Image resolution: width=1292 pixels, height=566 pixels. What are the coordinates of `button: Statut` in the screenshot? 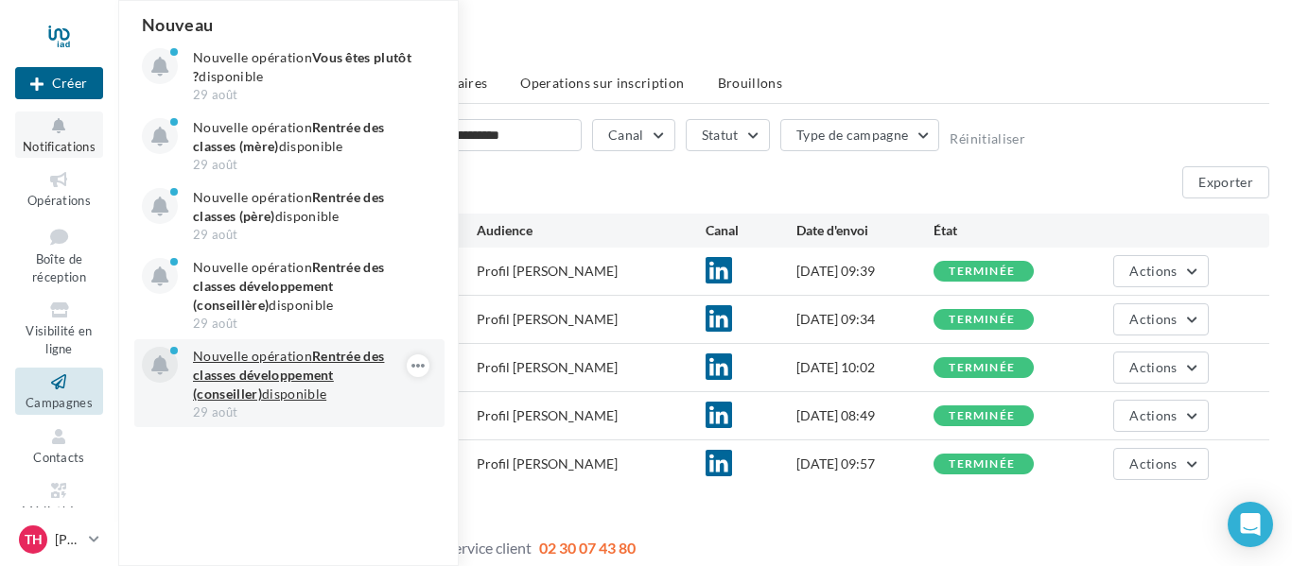 It's located at (727, 135).